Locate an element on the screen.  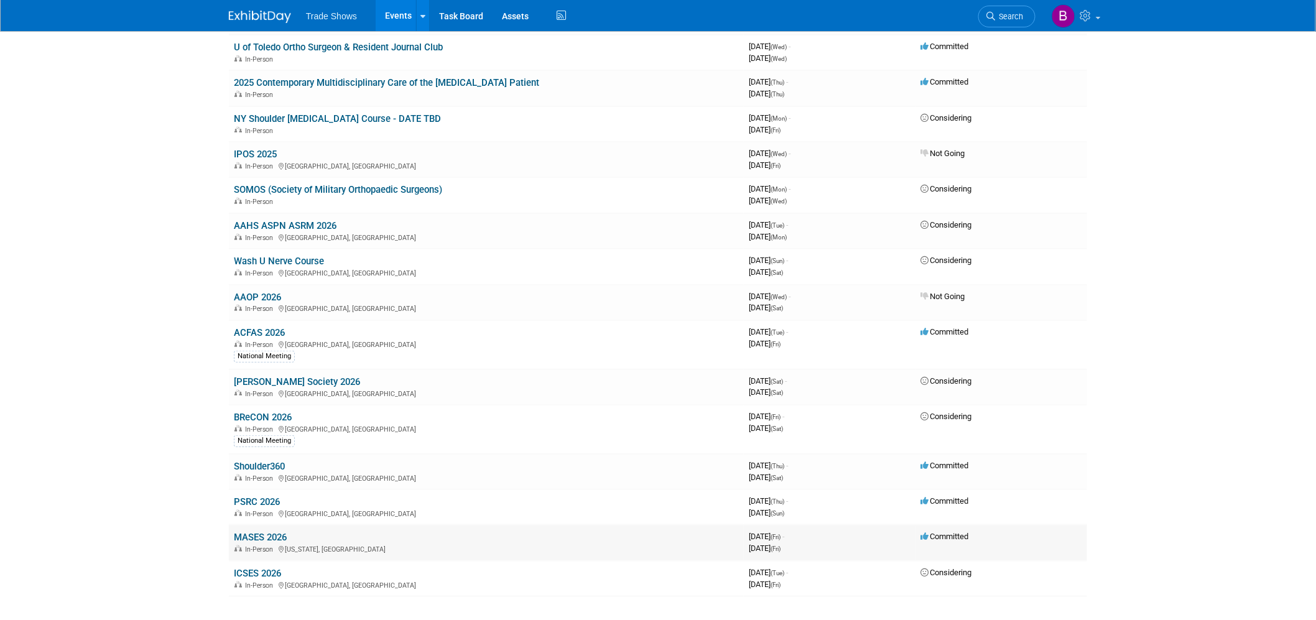
a: Wash U Nerve Course is located at coordinates (279, 261).